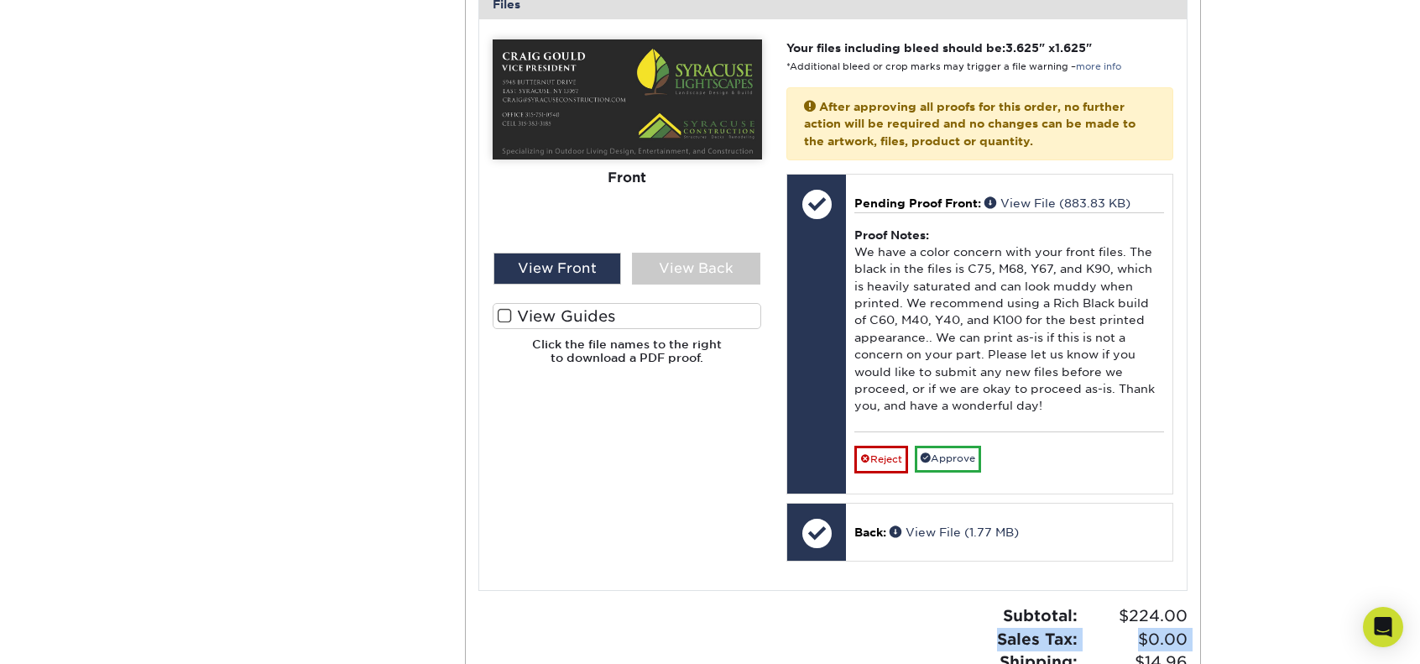  Describe the element at coordinates (891, 235) in the screenshot. I see `strong: Proof Notes:` at that location.